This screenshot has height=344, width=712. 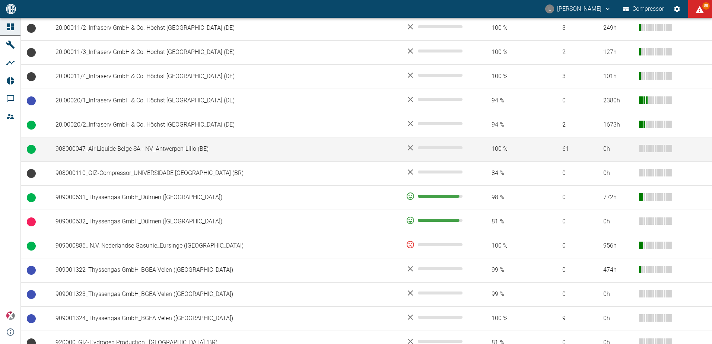 What do you see at coordinates (11, 9) in the screenshot?
I see `img: logo` at bounding box center [11, 9].